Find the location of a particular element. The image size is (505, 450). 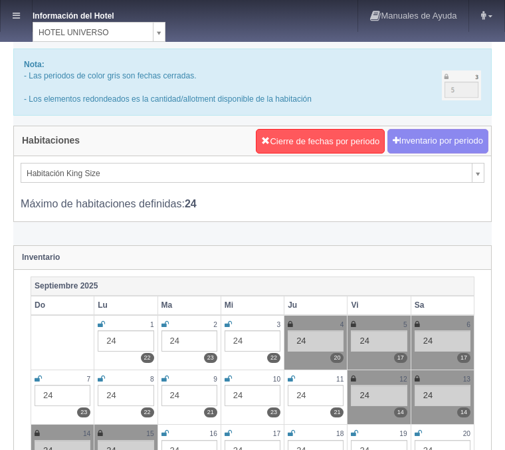

b: 24 is located at coordinates (191, 203).